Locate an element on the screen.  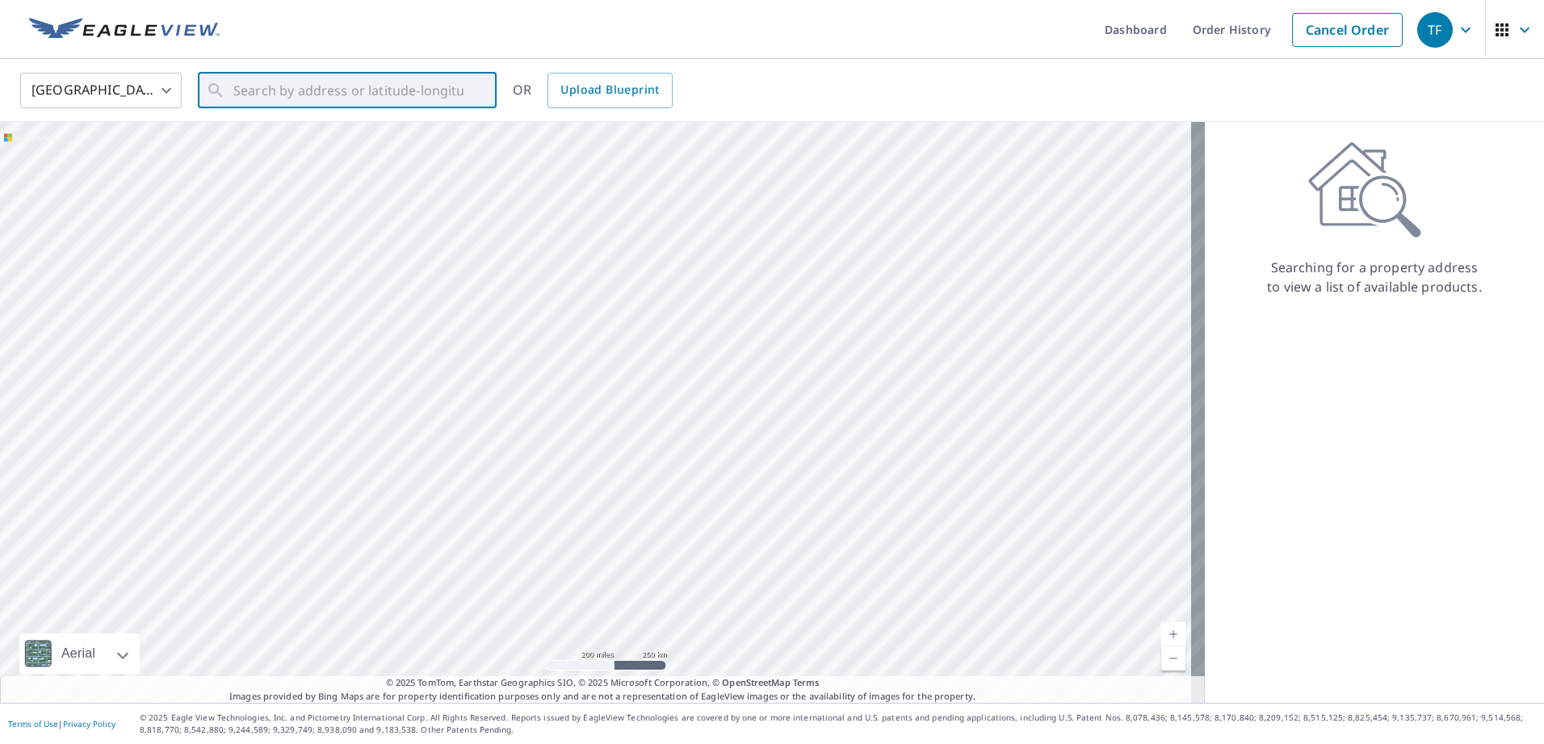
div: TF is located at coordinates (1435, 30).